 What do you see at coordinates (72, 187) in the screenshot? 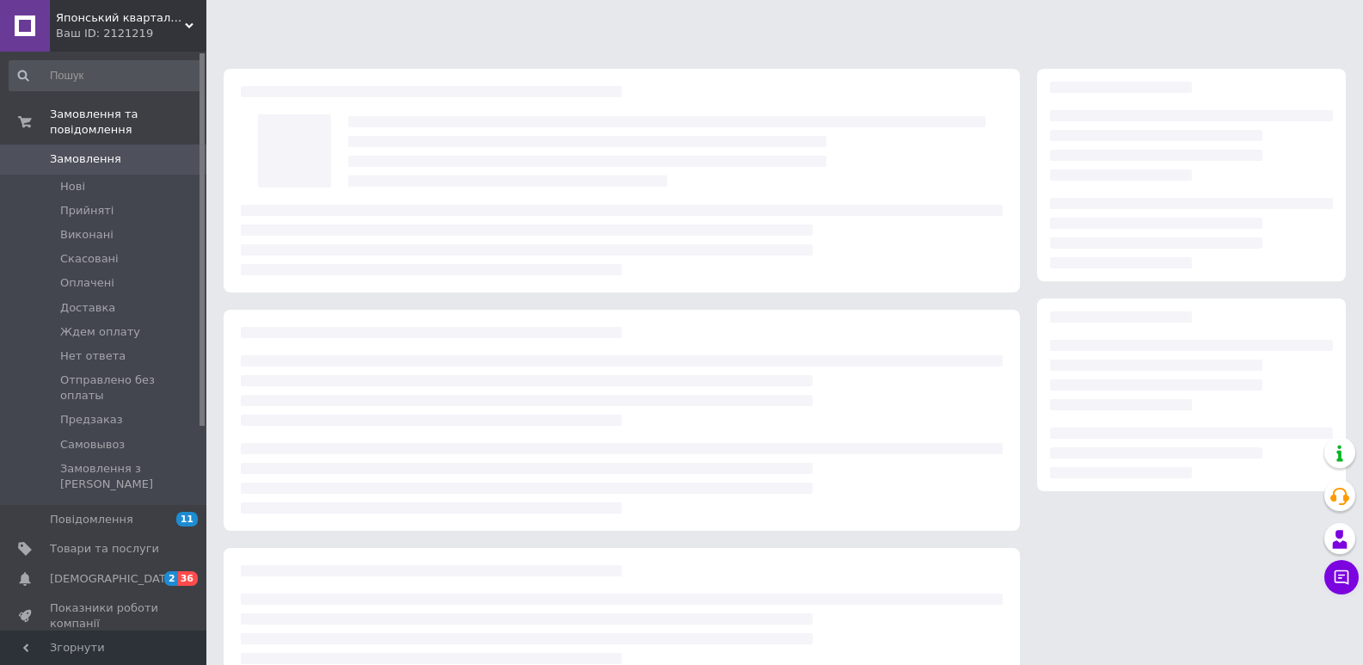
I see `span: Нові` at bounding box center [72, 187].